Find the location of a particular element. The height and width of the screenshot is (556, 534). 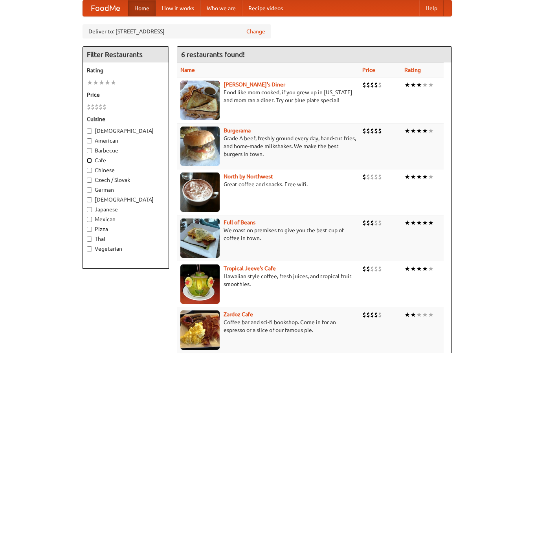

img: jeeves.jpg is located at coordinates (200, 284).